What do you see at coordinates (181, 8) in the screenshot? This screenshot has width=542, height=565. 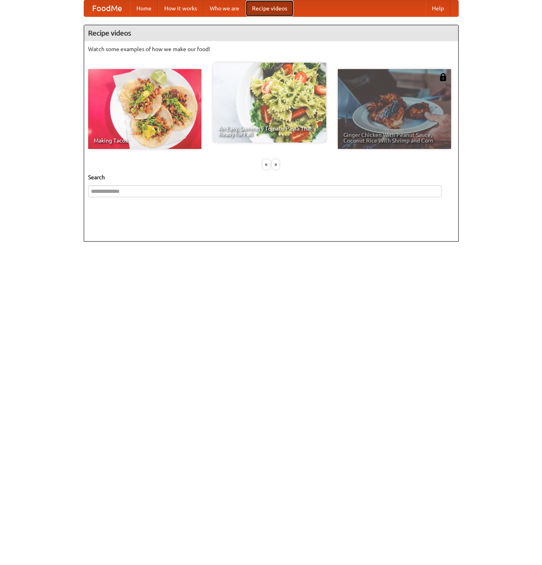 I see `a: How it works` at bounding box center [181, 8].